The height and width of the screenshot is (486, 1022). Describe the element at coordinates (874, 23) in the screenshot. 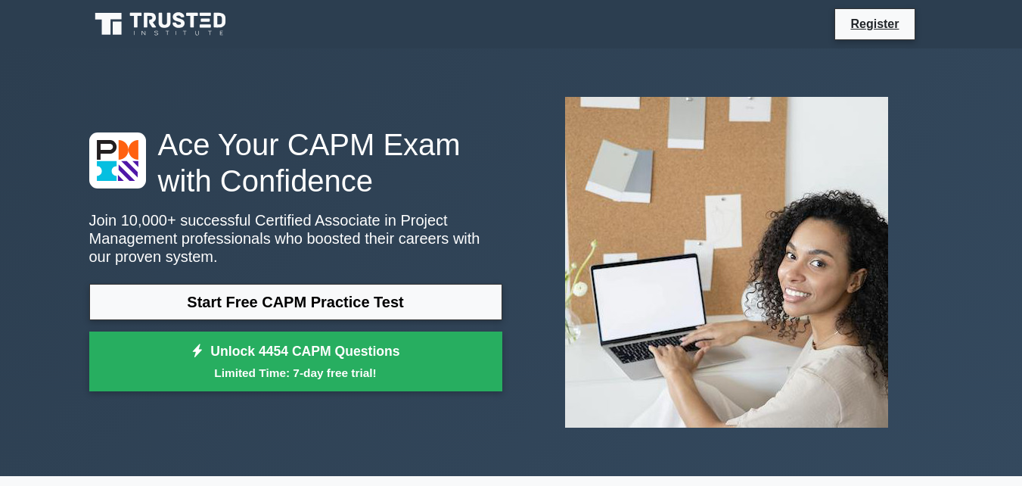

I see `a: Register` at that location.